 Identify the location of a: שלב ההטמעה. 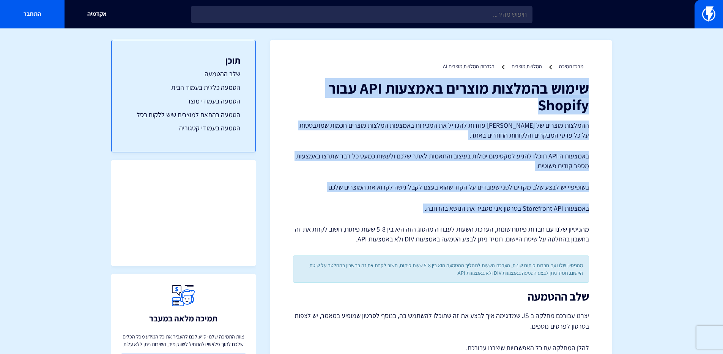
(183, 74).